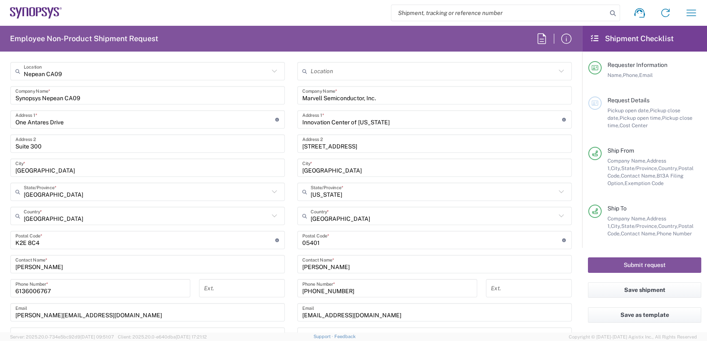 This screenshot has height=341, width=707. I want to click on a: Support, so click(324, 337).